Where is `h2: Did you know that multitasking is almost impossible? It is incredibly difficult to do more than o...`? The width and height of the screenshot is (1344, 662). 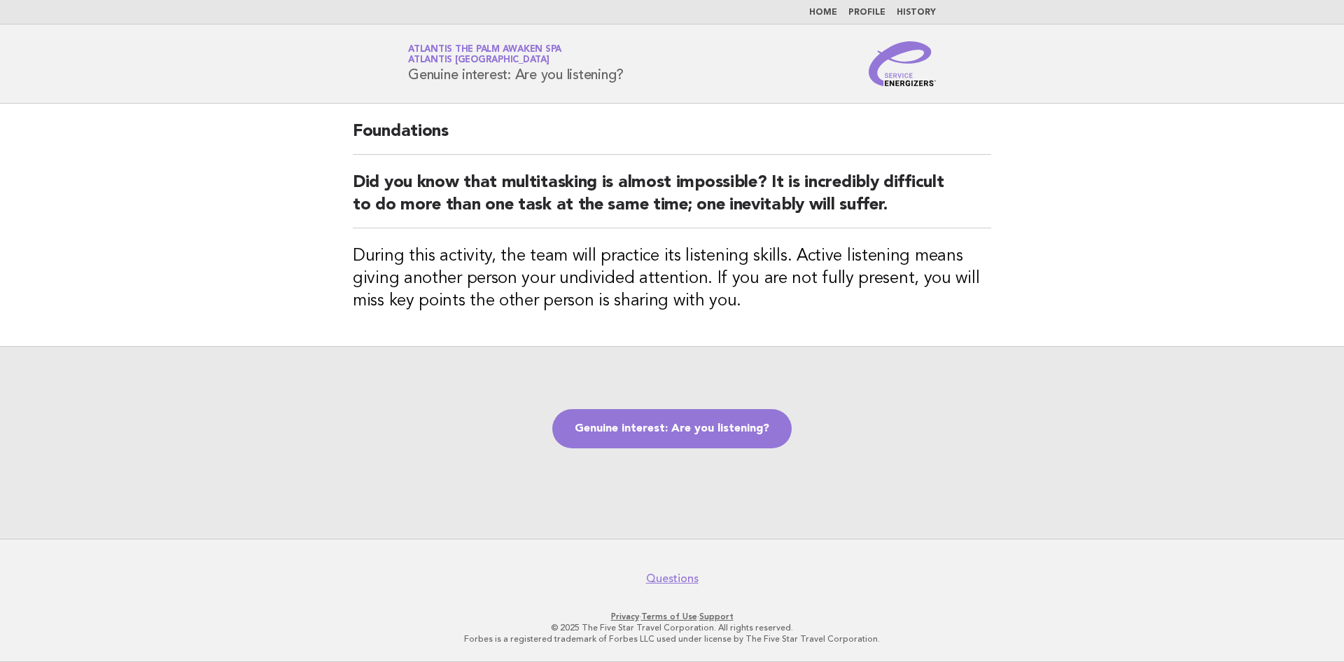 h2: Did you know that multitasking is almost impossible? It is incredibly difficult to do more than o... is located at coordinates (672, 200).